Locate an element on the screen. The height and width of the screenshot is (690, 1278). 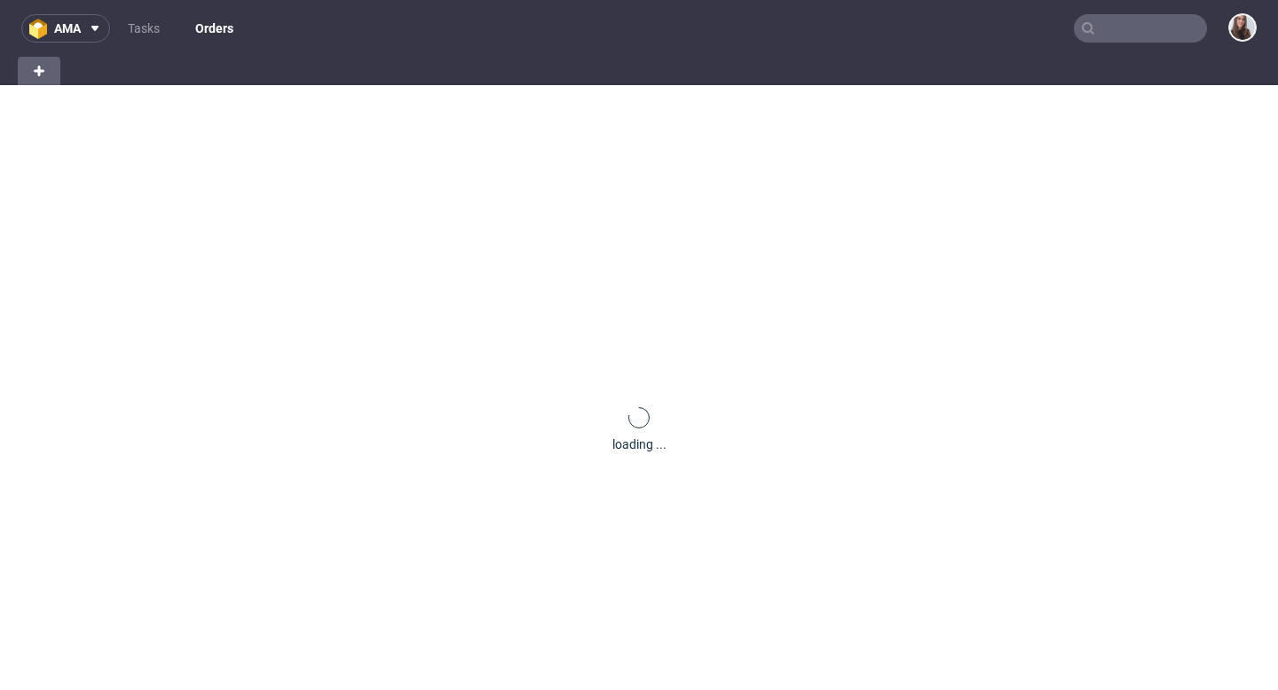
a: Orders is located at coordinates (214, 28).